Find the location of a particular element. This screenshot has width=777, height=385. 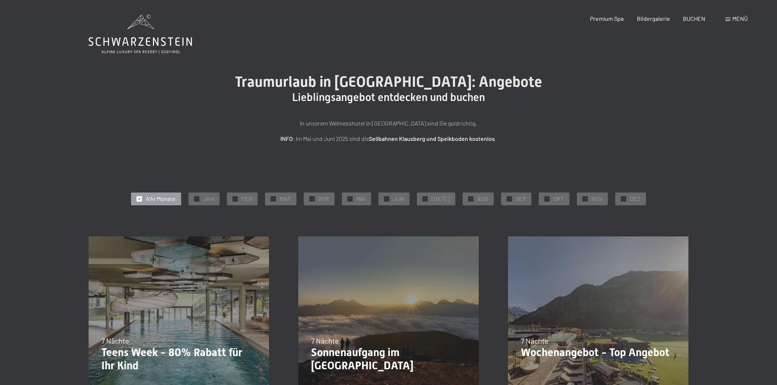

strong: Seilbahnen Klausberg und Speikboden kostenlos is located at coordinates (432, 138).